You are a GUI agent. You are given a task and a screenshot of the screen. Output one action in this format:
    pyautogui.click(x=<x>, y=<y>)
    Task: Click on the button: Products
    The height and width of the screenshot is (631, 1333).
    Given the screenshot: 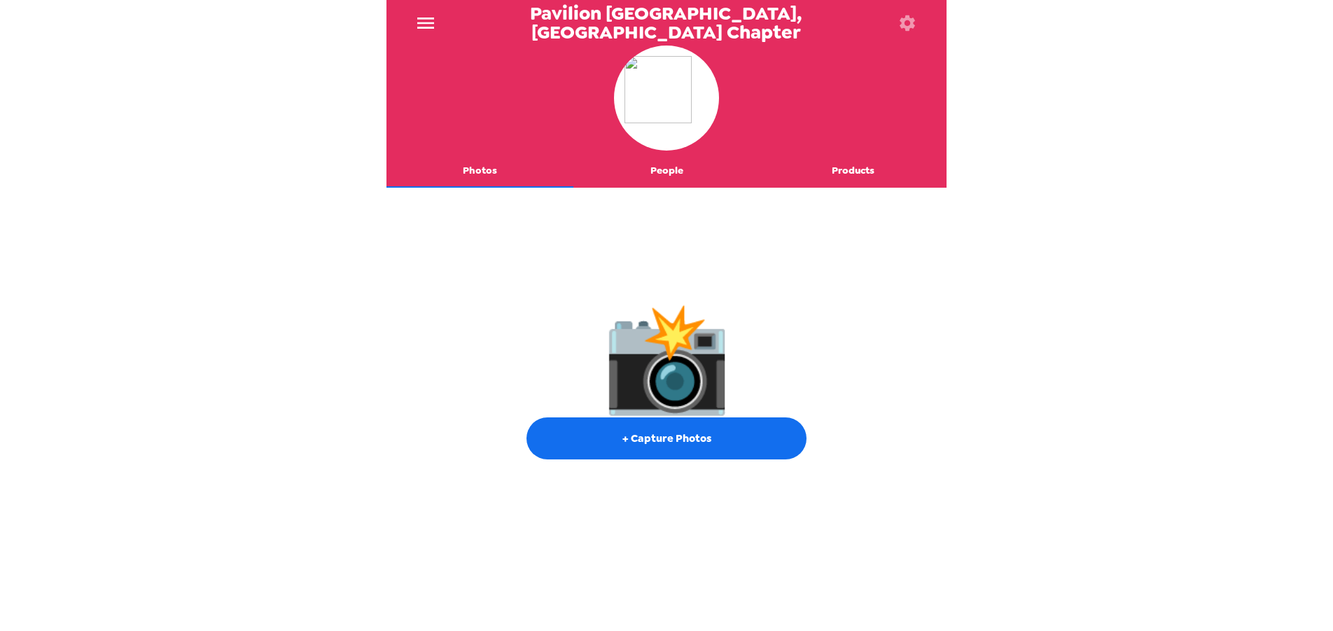 What is the action you would take?
    pyautogui.click(x=853, y=171)
    